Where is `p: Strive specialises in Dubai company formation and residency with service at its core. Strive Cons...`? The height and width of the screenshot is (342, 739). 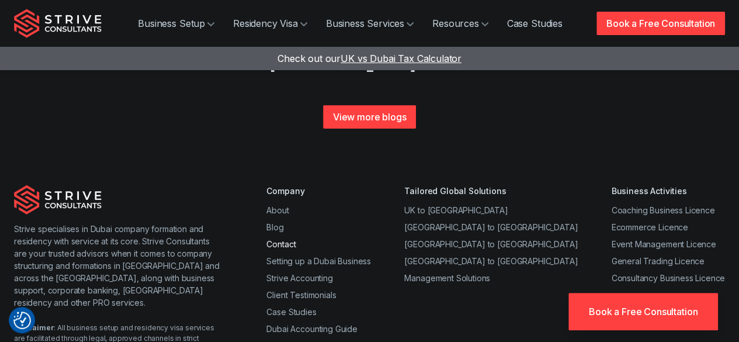 p: Strive specialises in Dubai company formation and residency with service at its core. Strive Cons... is located at coordinates (117, 265).